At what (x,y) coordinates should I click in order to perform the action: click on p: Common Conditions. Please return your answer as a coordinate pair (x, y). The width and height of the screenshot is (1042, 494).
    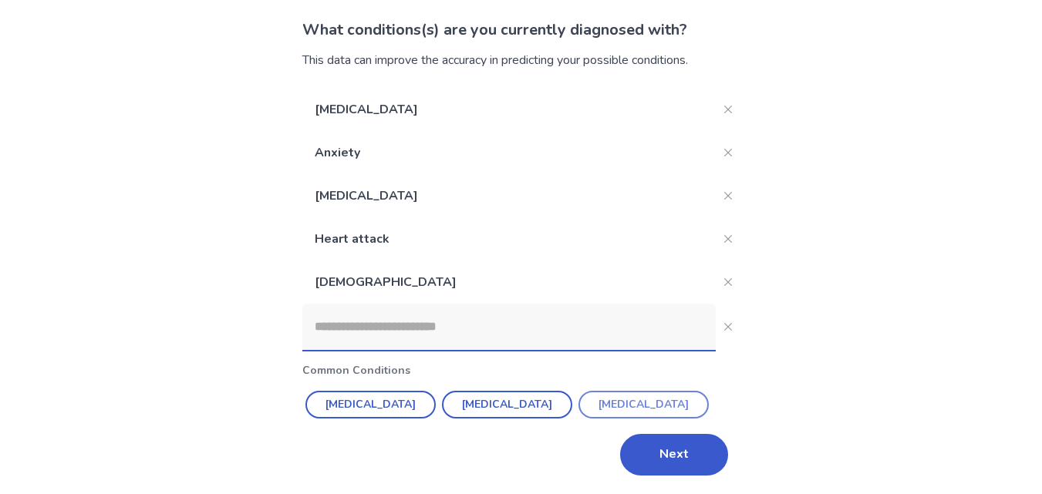
    Looking at the image, I should click on (521, 370).